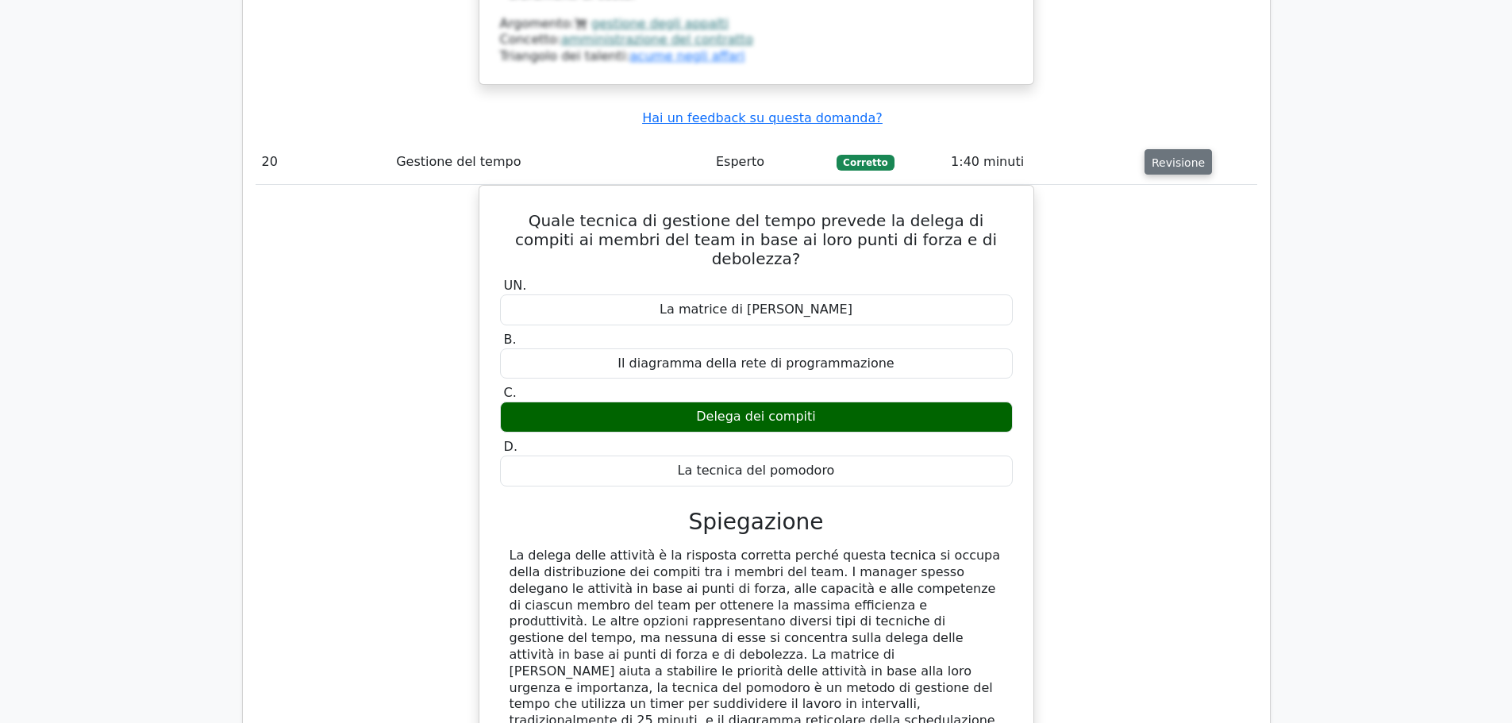 This screenshot has width=1512, height=723. Describe the element at coordinates (270, 161) in the screenshot. I see `font: 20` at that location.